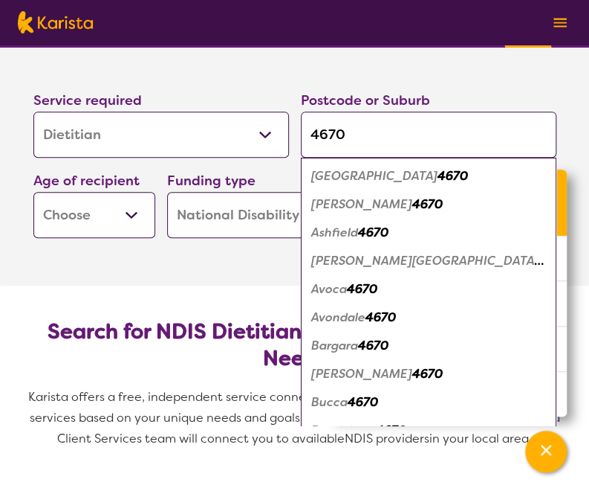 Image resolution: width=589 pixels, height=491 pixels. Describe the element at coordinates (429, 135) in the screenshot. I see `input: Type` at that location.